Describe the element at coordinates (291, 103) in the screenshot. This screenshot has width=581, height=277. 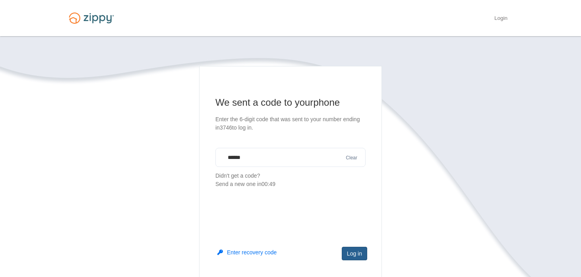
I see `h1: We sent a code to your phone` at that location.